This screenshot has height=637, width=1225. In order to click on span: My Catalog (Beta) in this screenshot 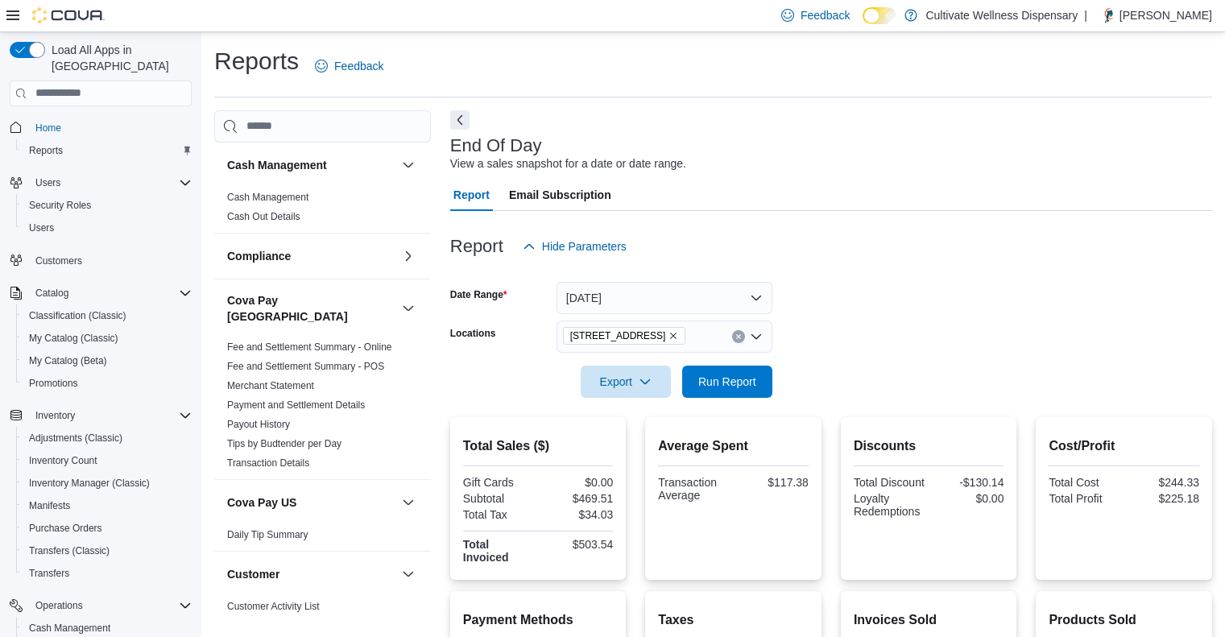, I will do `click(68, 361)`.